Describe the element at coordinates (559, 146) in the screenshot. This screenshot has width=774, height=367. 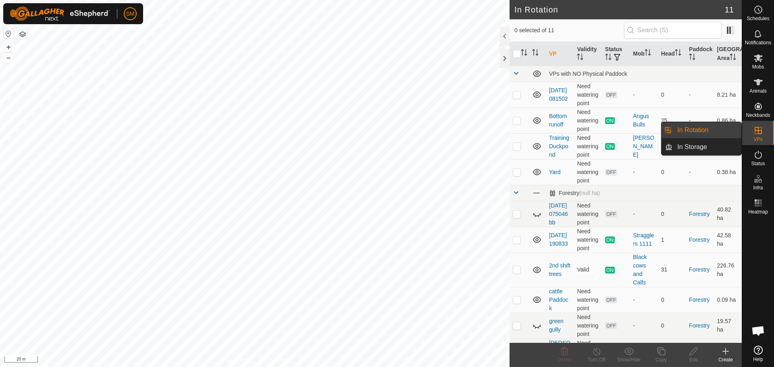
I see `a: Training Duckpond` at that location.